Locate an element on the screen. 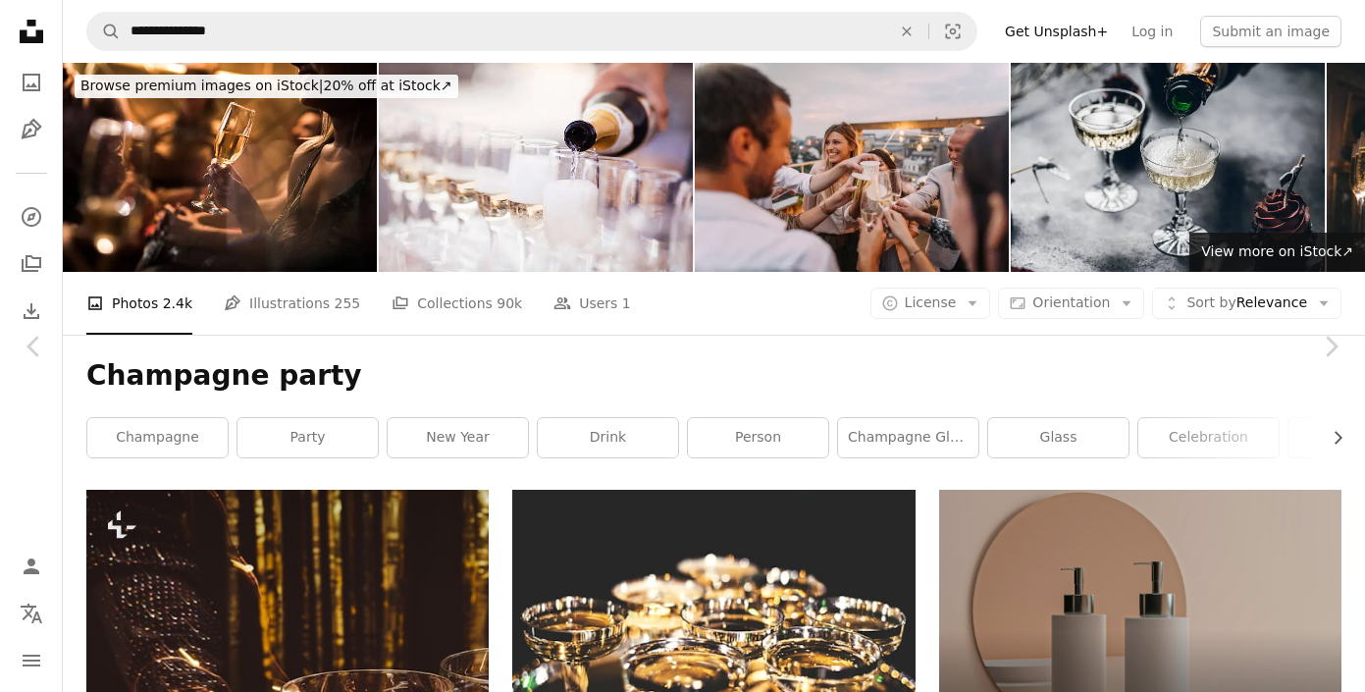  img: Close up of woman holding glass of Champagne in nightclub. is located at coordinates (220, 167).